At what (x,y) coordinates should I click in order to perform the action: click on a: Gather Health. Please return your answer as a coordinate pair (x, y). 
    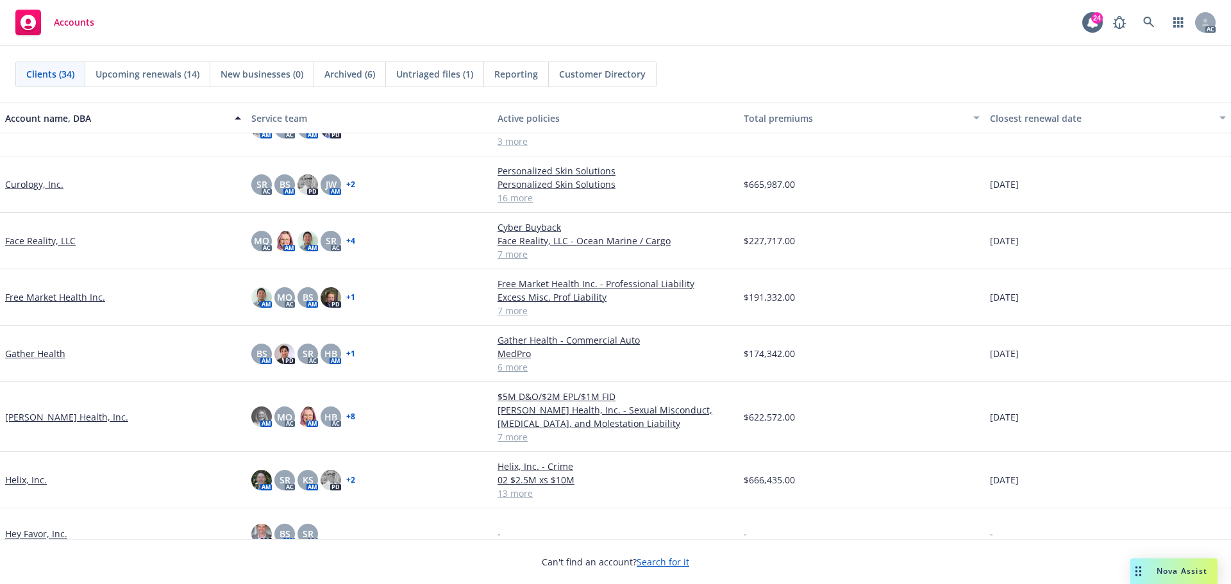
    Looking at the image, I should click on (35, 353).